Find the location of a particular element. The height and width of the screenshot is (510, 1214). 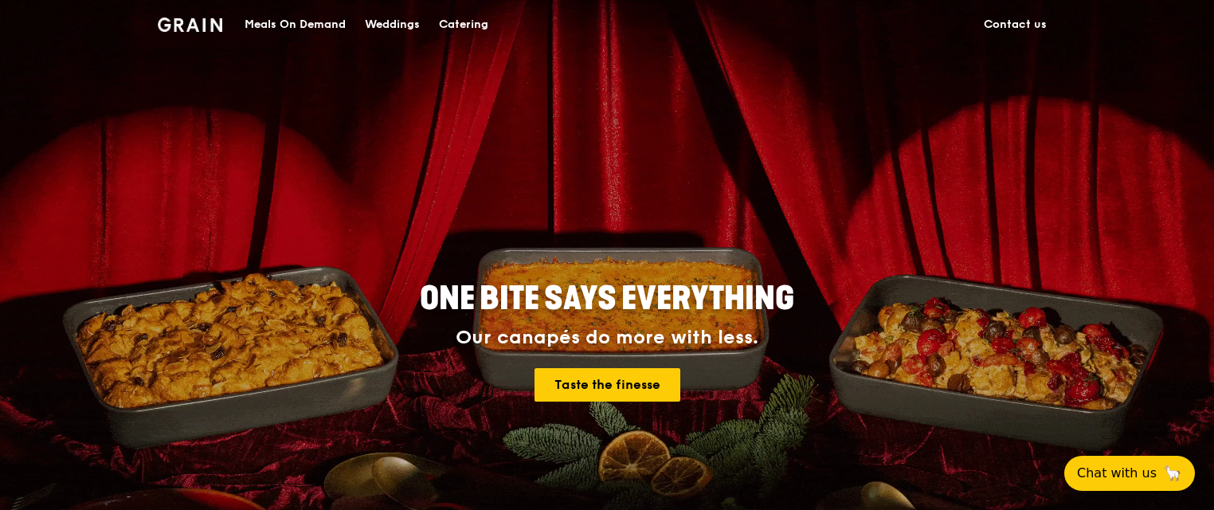

button: Chat with us🦙 is located at coordinates (1129, 473).